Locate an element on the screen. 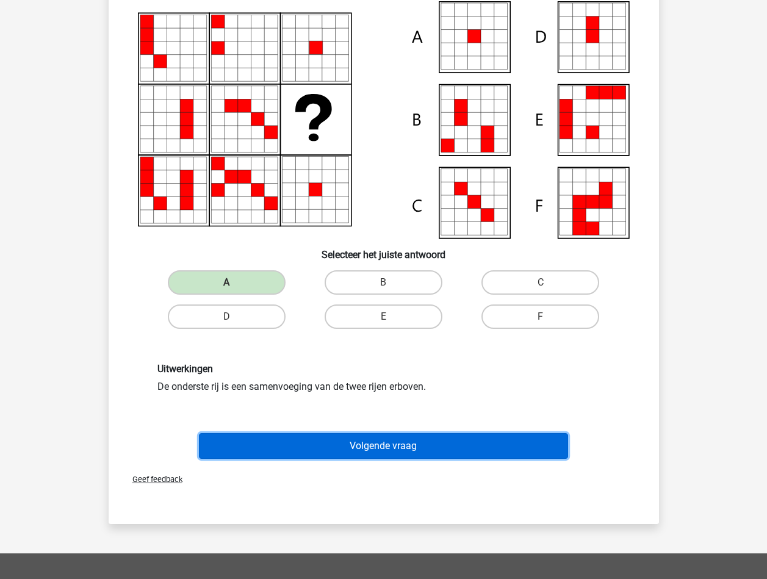  label: A is located at coordinates (226, 282).